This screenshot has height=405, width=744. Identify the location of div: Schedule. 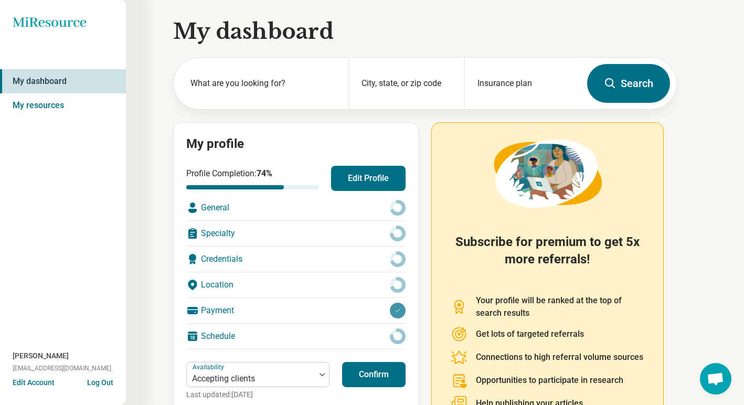
(296, 337).